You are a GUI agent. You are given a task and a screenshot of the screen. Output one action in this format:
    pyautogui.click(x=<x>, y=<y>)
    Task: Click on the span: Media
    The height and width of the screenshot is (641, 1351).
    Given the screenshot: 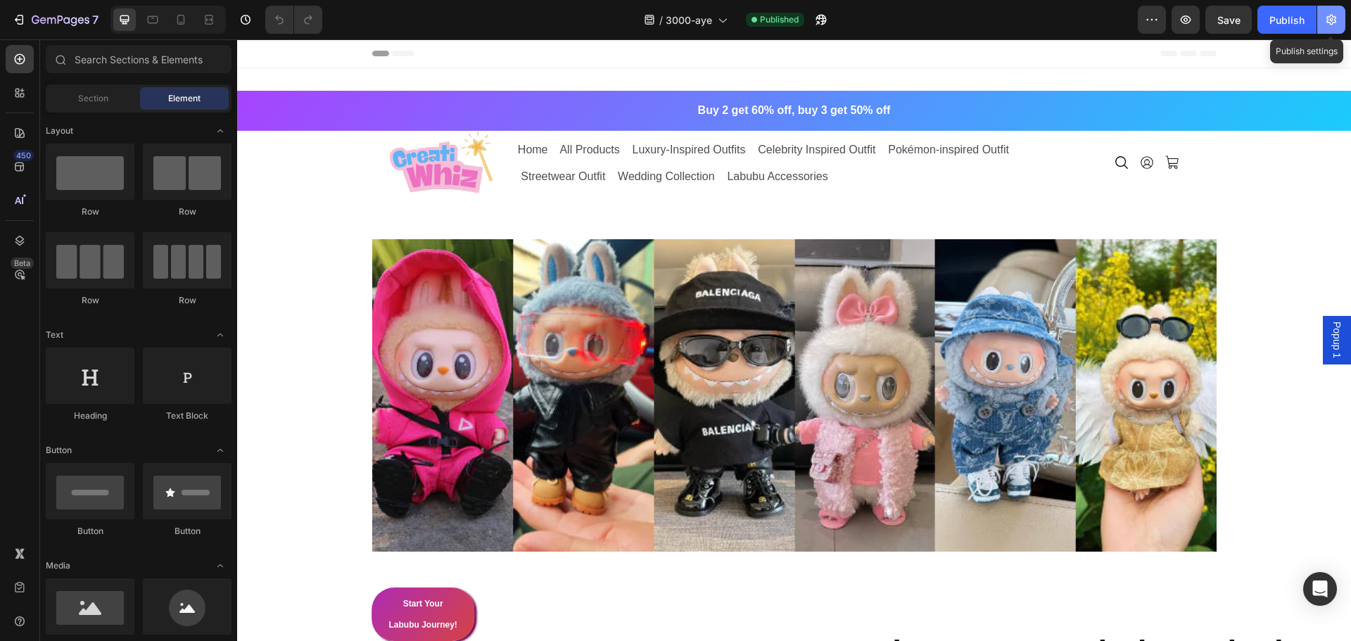 What is the action you would take?
    pyautogui.click(x=58, y=566)
    